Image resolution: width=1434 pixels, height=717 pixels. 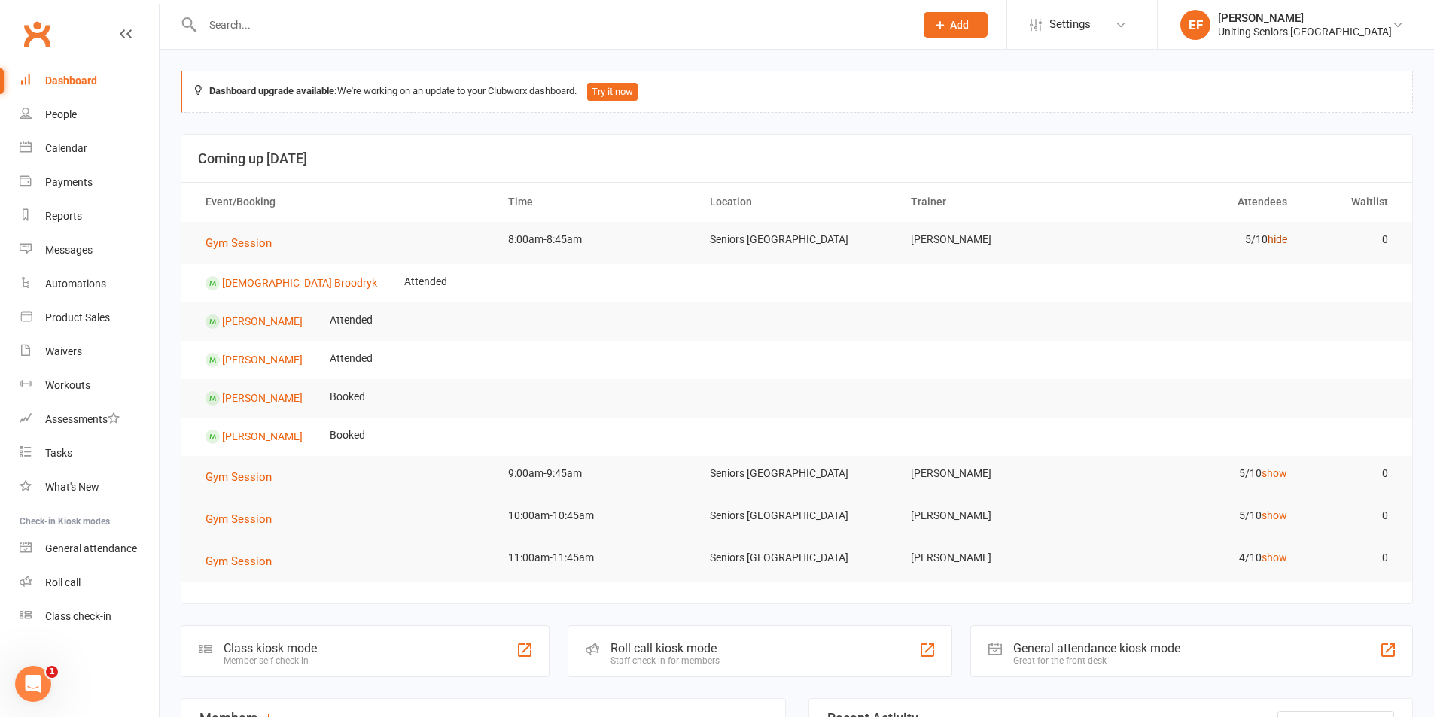 I want to click on div: Waivers, so click(x=63, y=352).